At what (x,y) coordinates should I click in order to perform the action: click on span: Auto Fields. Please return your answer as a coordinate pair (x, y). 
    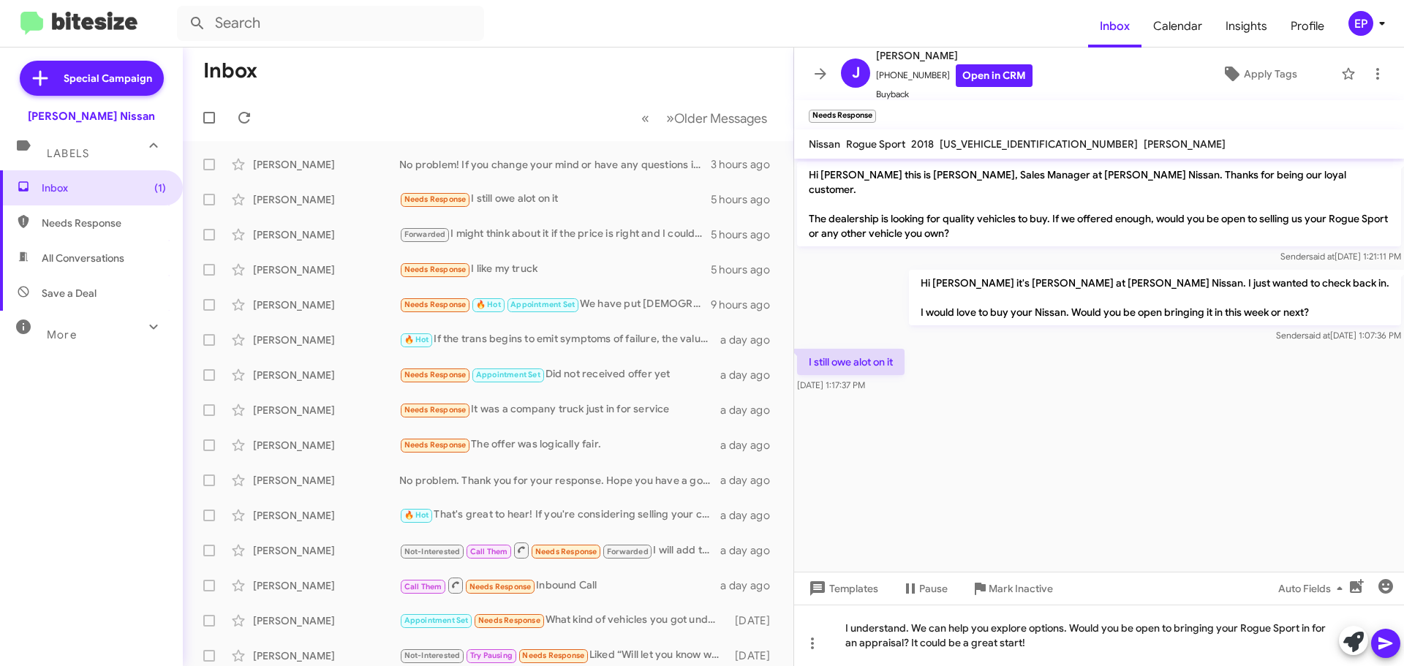
    Looking at the image, I should click on (1314, 589).